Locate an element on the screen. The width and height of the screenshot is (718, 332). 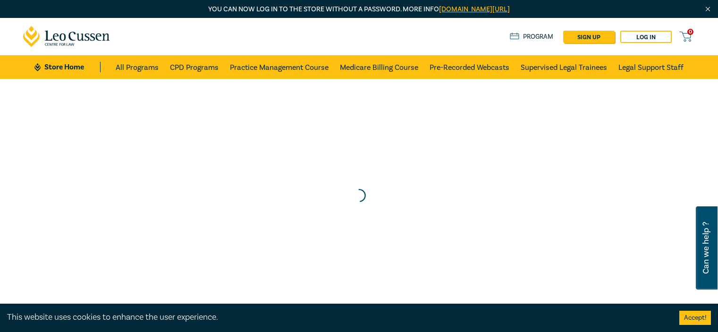
a: All Programs is located at coordinates (137, 67).